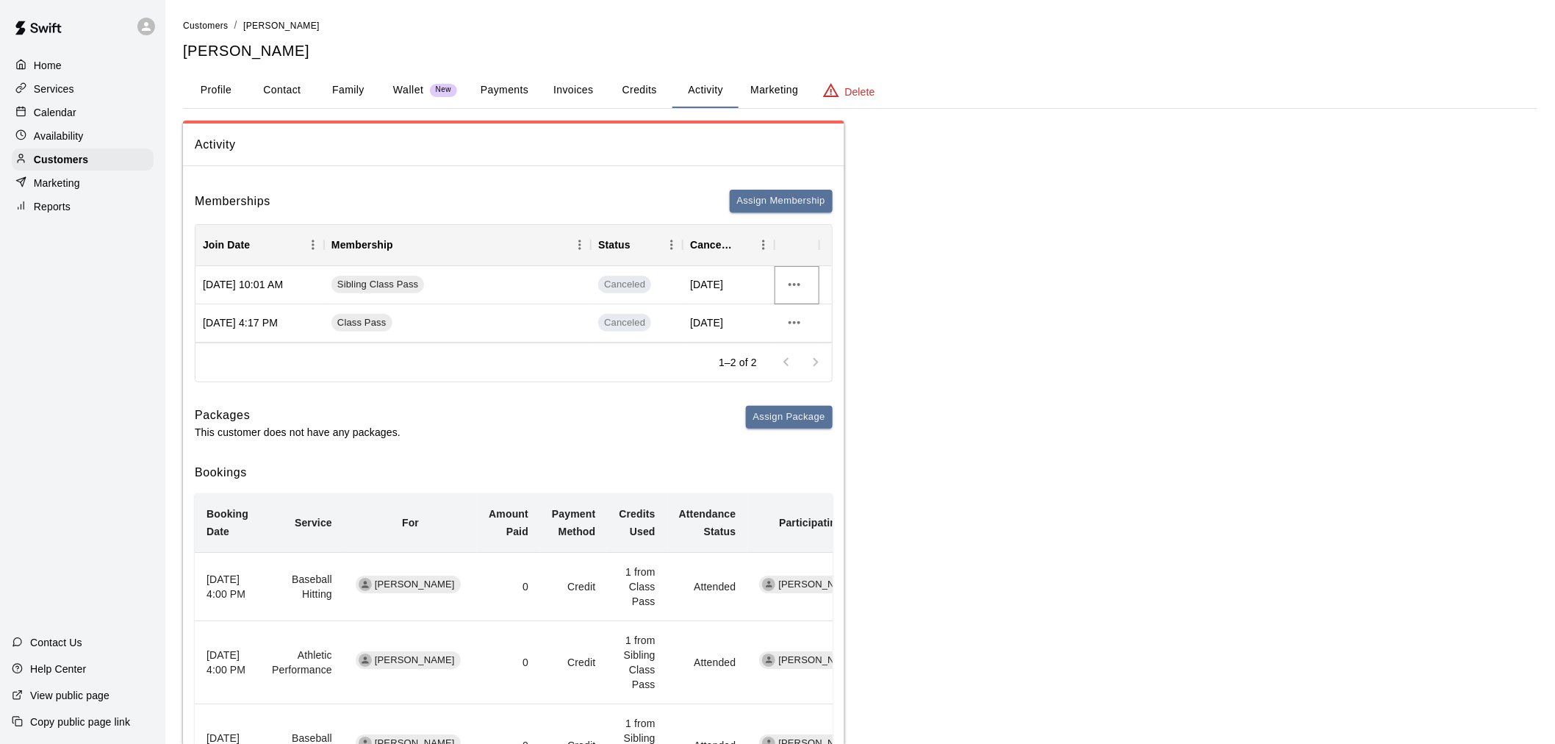 The image size is (1555, 744). What do you see at coordinates (227, 522) in the screenshot?
I see `b: Booking Date` at bounding box center [227, 522].